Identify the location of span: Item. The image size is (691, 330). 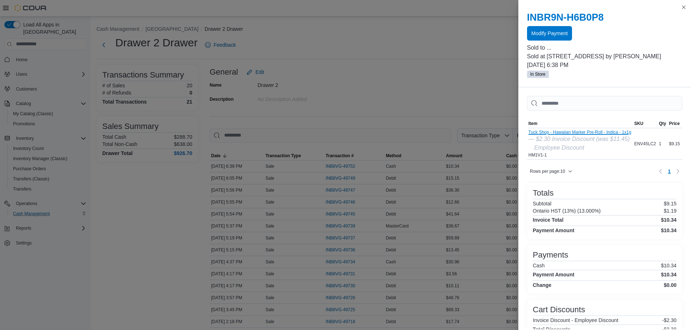
(533, 124).